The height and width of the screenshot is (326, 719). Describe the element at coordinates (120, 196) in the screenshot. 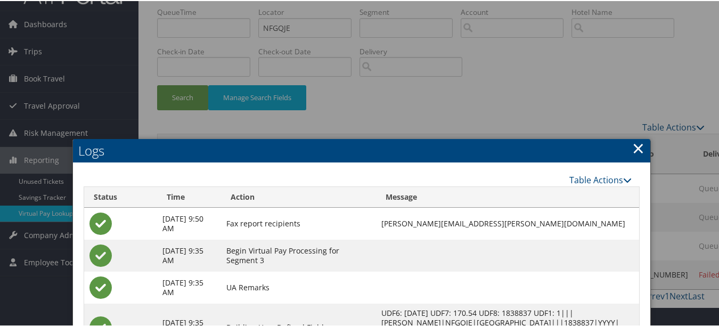

I see `th: Status: activate to sort column ascending` at that location.